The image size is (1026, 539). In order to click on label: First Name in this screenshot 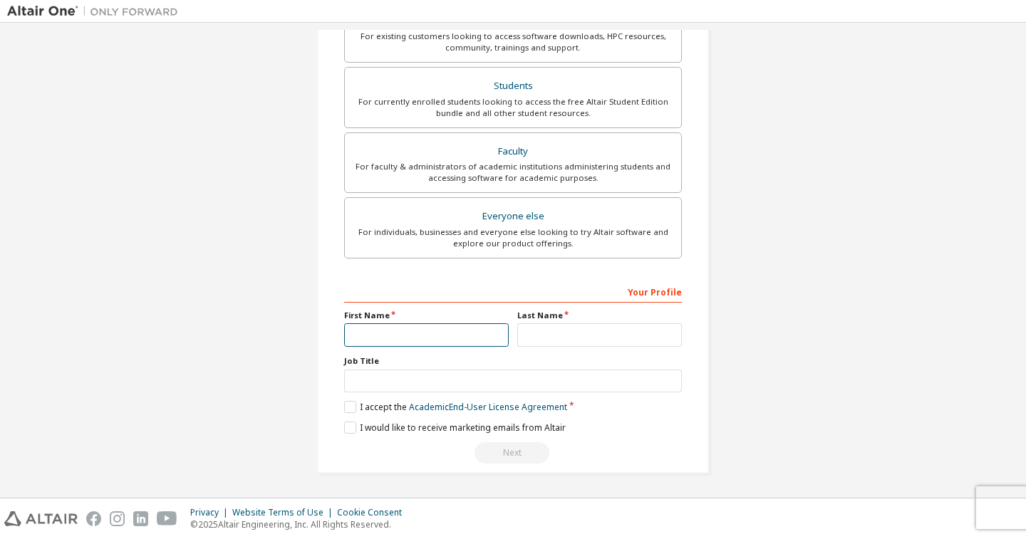, I will do `click(426, 316)`.